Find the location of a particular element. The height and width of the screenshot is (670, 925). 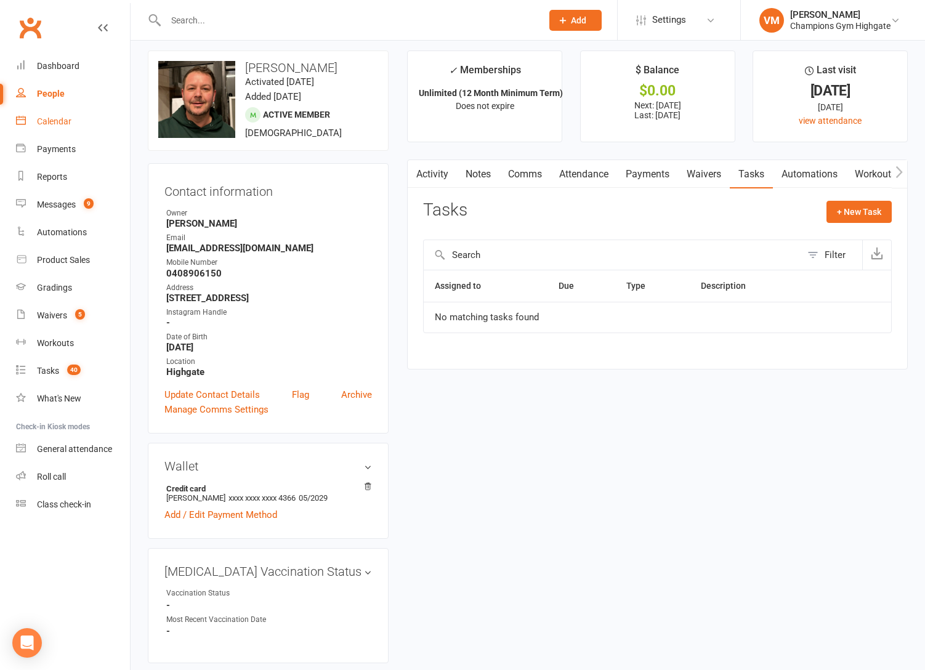

a: view attendance is located at coordinates (830, 121).